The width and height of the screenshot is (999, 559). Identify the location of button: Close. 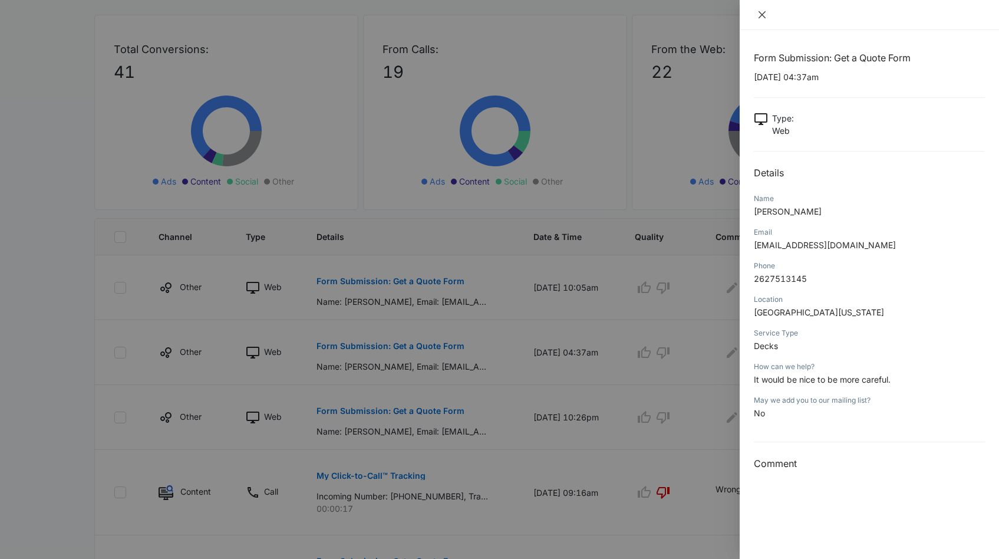
(762, 15).